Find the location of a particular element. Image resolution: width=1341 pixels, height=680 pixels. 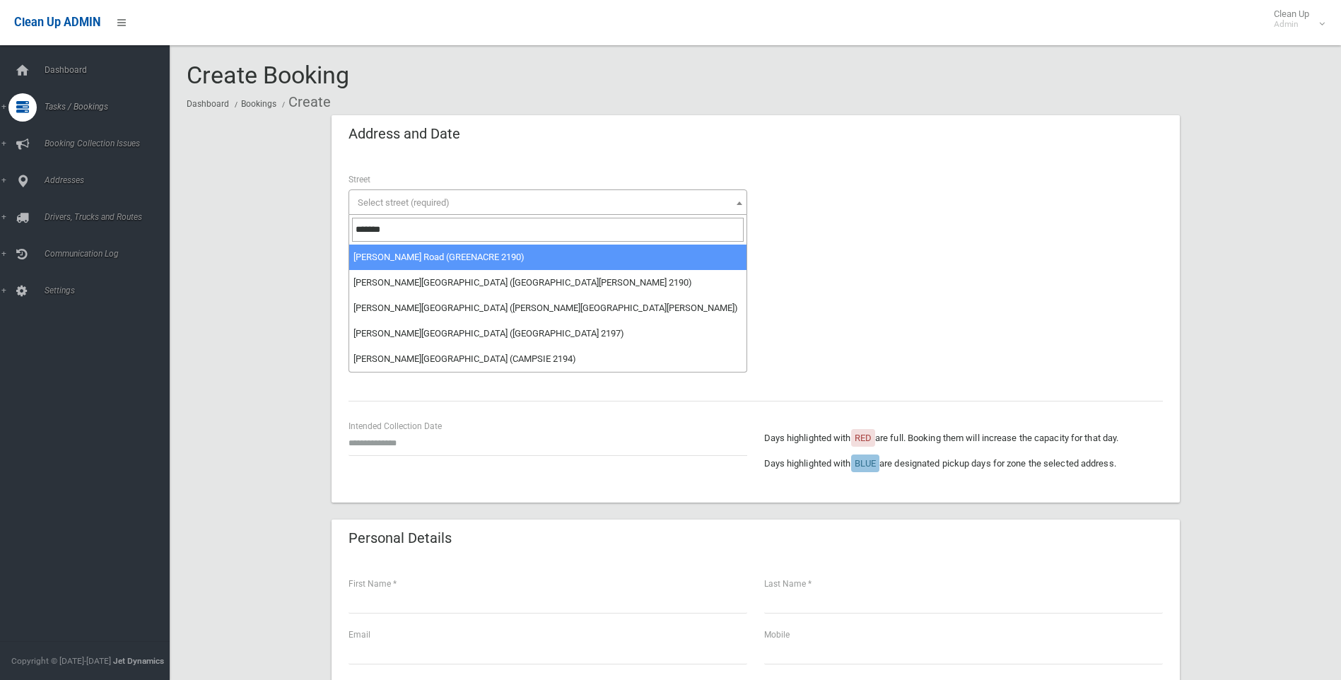

span: Dashboard is located at coordinates (110, 70).